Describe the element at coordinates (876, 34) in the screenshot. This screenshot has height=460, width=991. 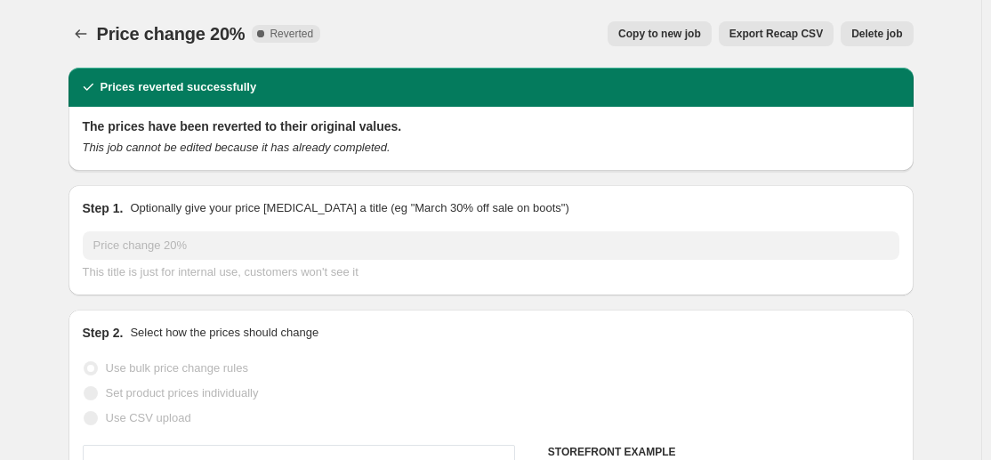
I see `button: Delete job` at that location.